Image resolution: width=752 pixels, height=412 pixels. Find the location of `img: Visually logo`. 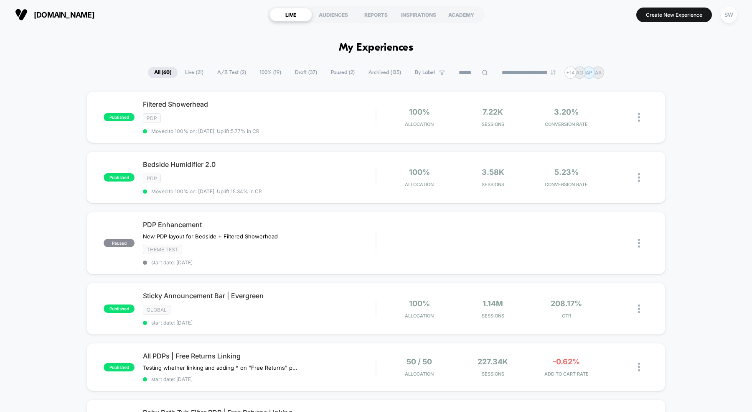

img: Visually logo is located at coordinates (21, 15).